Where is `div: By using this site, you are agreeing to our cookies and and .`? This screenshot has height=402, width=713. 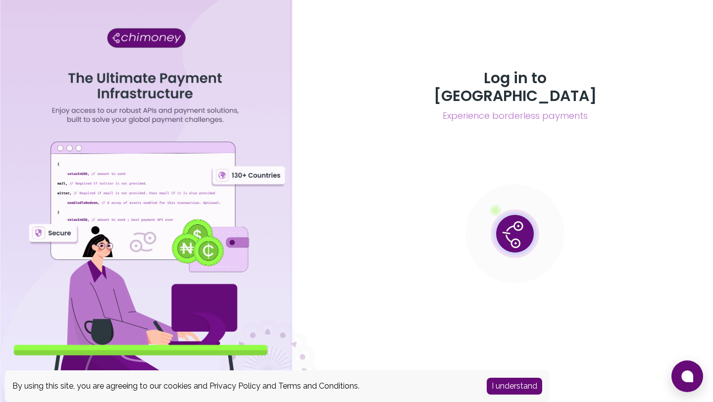 div: By using this site, you are agreeing to our cookies and and . is located at coordinates (242, 386).